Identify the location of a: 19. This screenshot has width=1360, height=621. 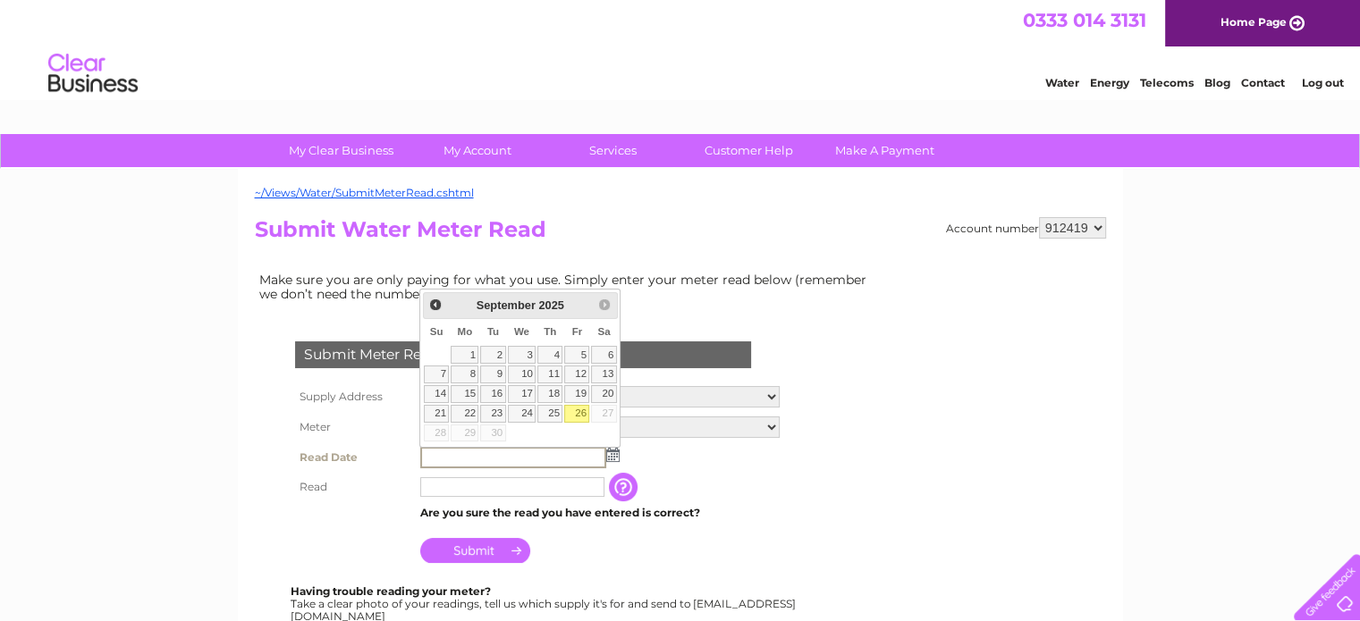
(577, 394).